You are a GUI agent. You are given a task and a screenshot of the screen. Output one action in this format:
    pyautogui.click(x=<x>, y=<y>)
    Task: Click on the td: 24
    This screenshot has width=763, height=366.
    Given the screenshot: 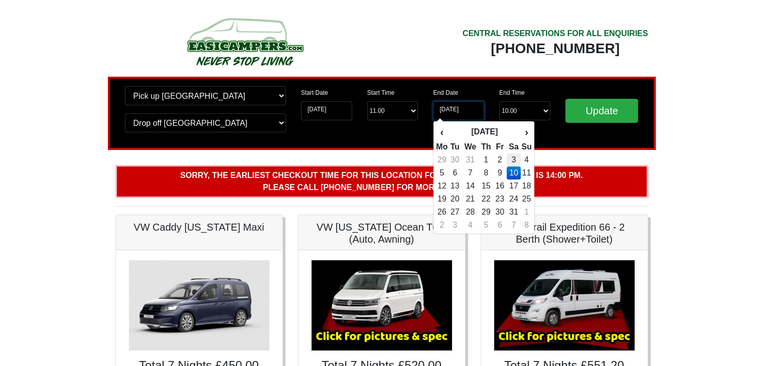 What is the action you would take?
    pyautogui.click(x=514, y=199)
    